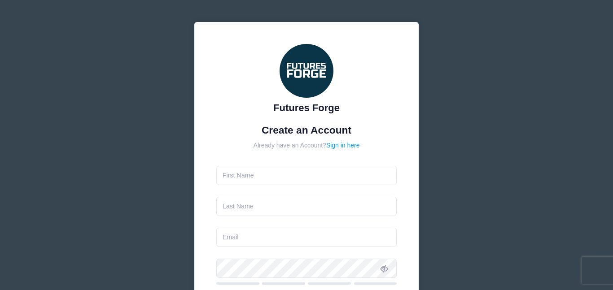  What do you see at coordinates (343, 145) in the screenshot?
I see `a: Sign in here` at bounding box center [343, 145].